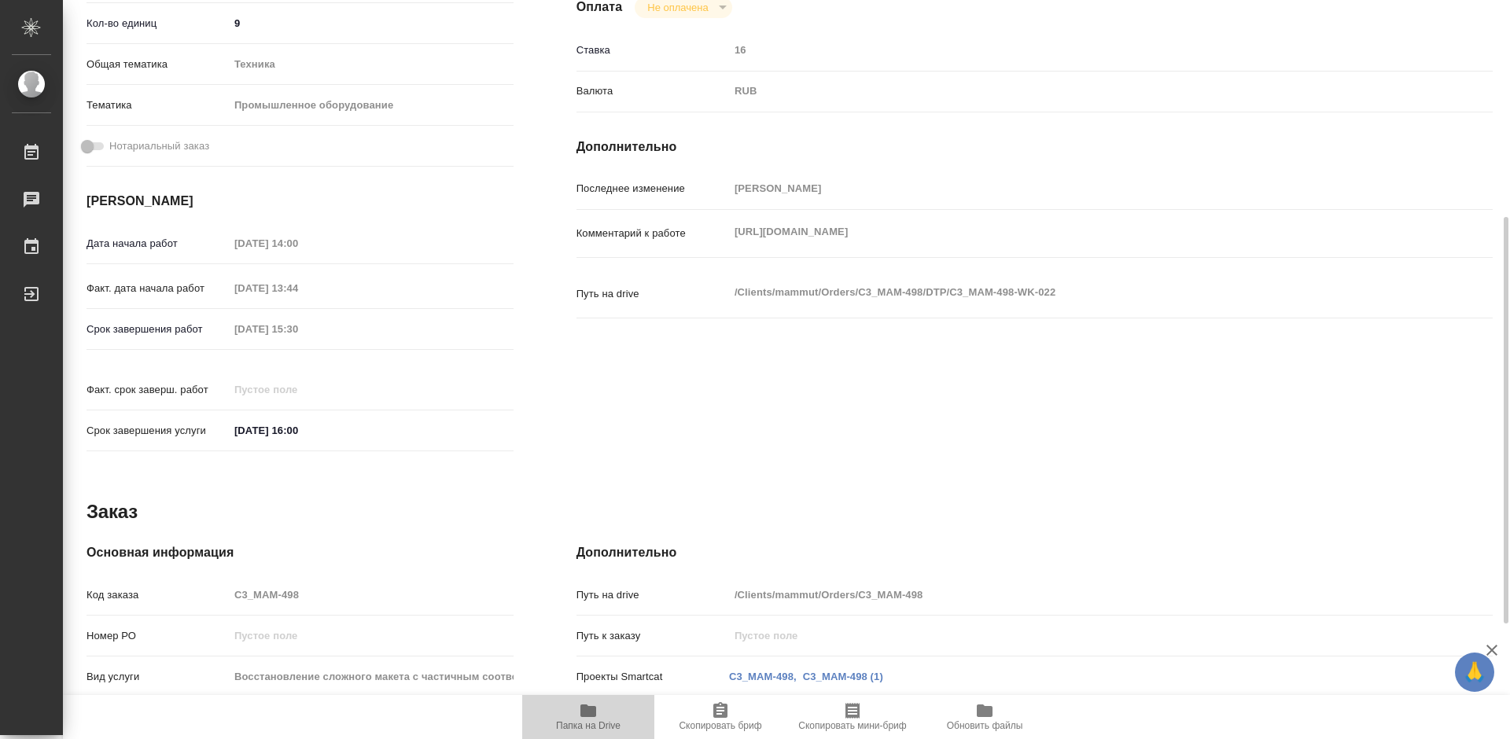 This screenshot has width=1510, height=739. Describe the element at coordinates (720, 726) in the screenshot. I see `span: Скопировать бриф` at that location.